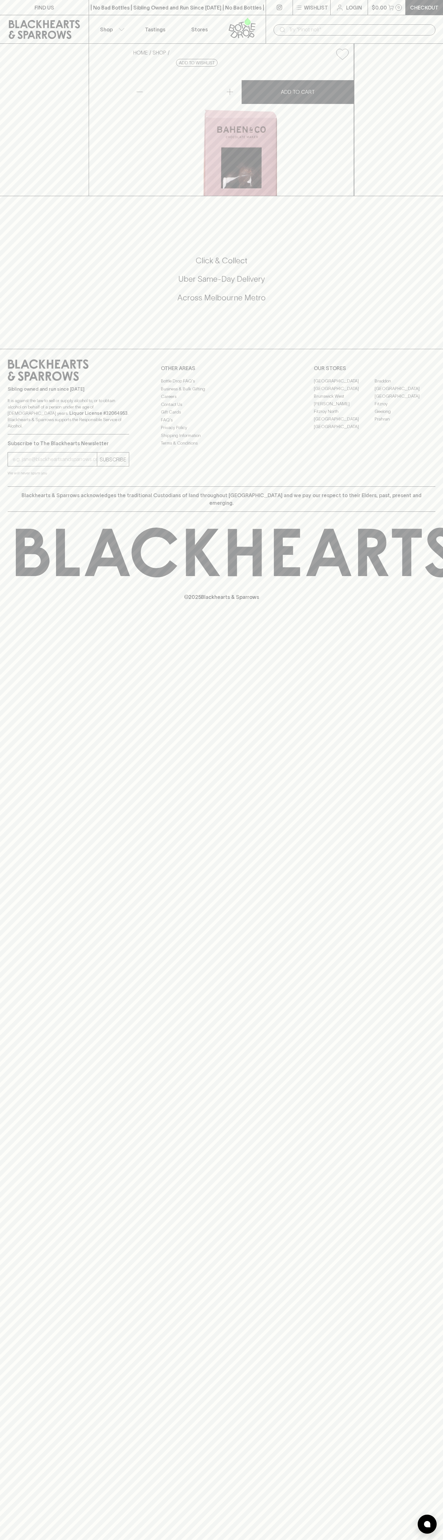 The image size is (443, 1540). Describe the element at coordinates (405, 419) in the screenshot. I see `a: Prahran` at that location.